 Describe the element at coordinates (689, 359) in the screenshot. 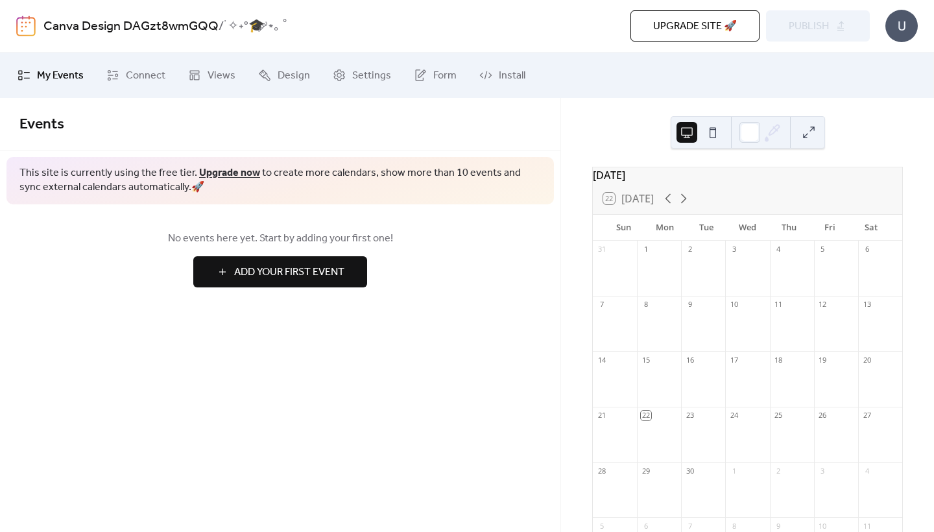

I see `div: 16` at that location.